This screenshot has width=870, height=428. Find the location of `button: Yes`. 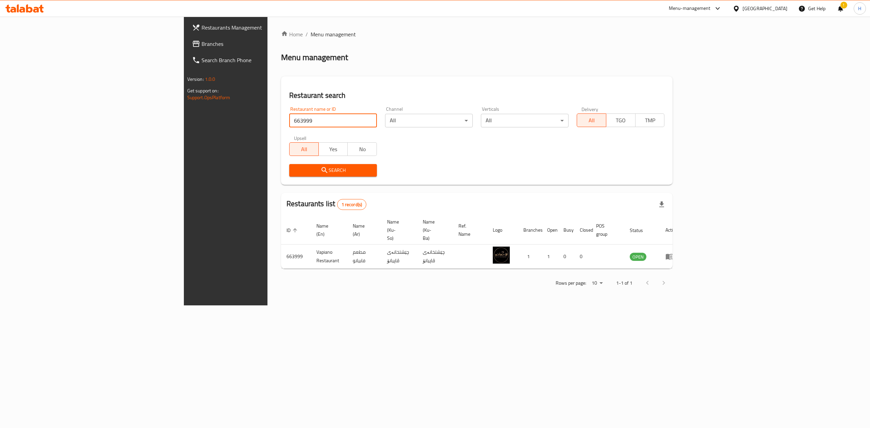

button: Yes is located at coordinates (333, 149).